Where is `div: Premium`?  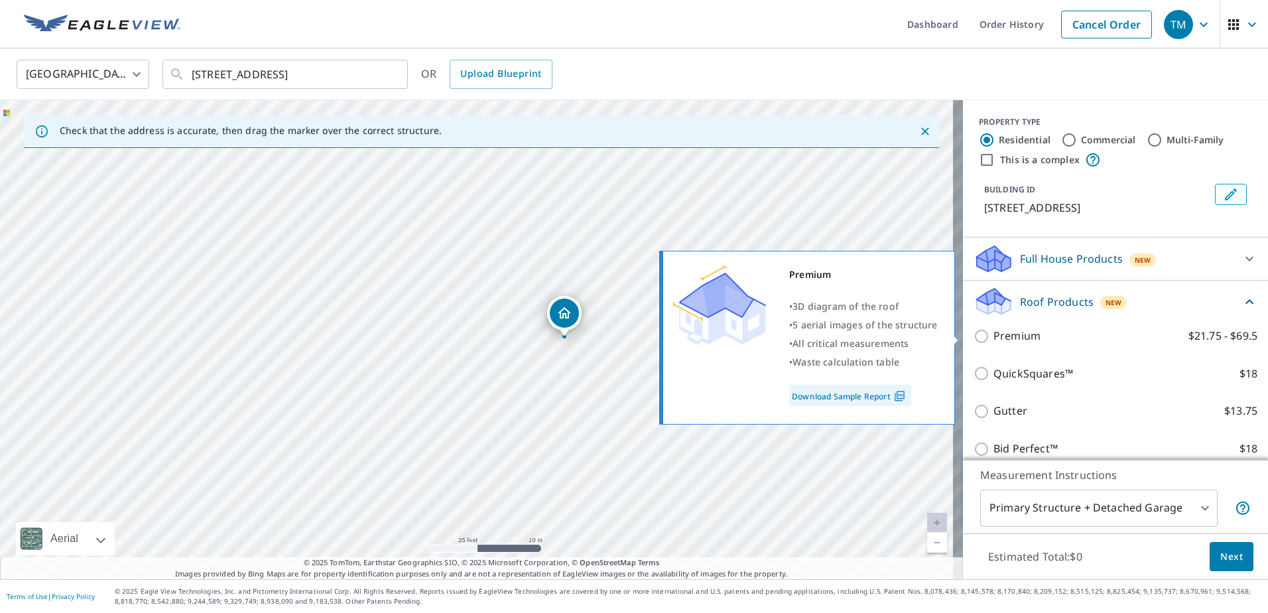
div: Premium is located at coordinates (864, 275).